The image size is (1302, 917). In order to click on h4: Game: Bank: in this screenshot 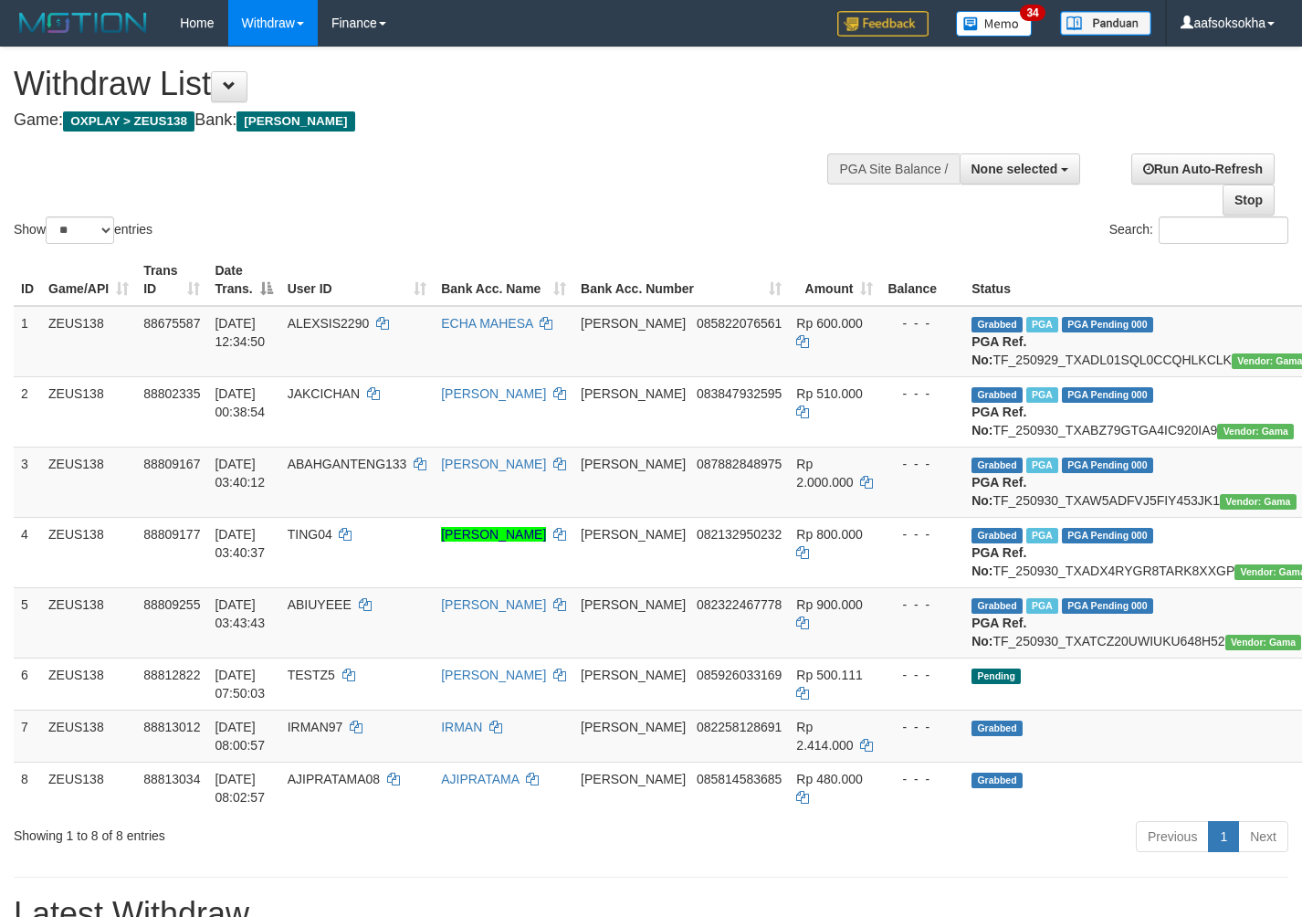, I will do `click(432, 121)`.